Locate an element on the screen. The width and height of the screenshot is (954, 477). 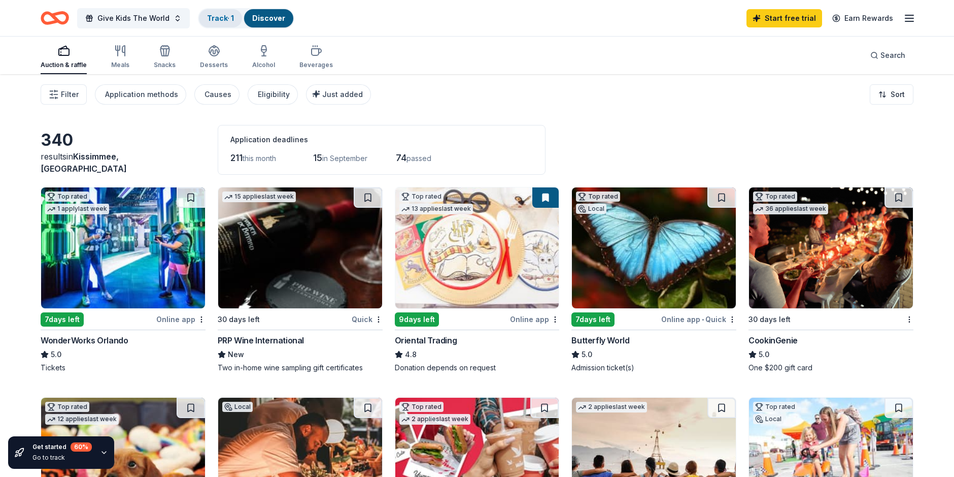
button: Search is located at coordinates (888, 55).